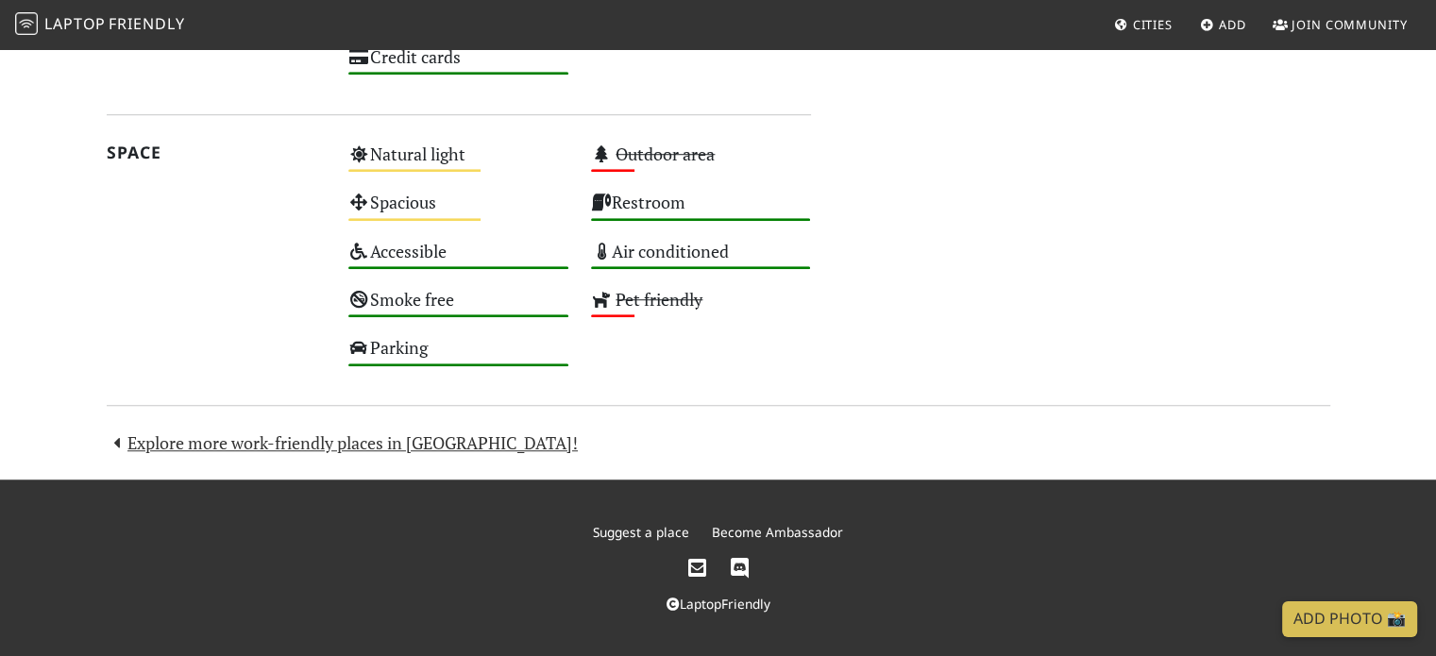 Image resolution: width=1436 pixels, height=656 pixels. What do you see at coordinates (659, 299) in the screenshot?
I see `s: Pet friendly` at bounding box center [659, 299].